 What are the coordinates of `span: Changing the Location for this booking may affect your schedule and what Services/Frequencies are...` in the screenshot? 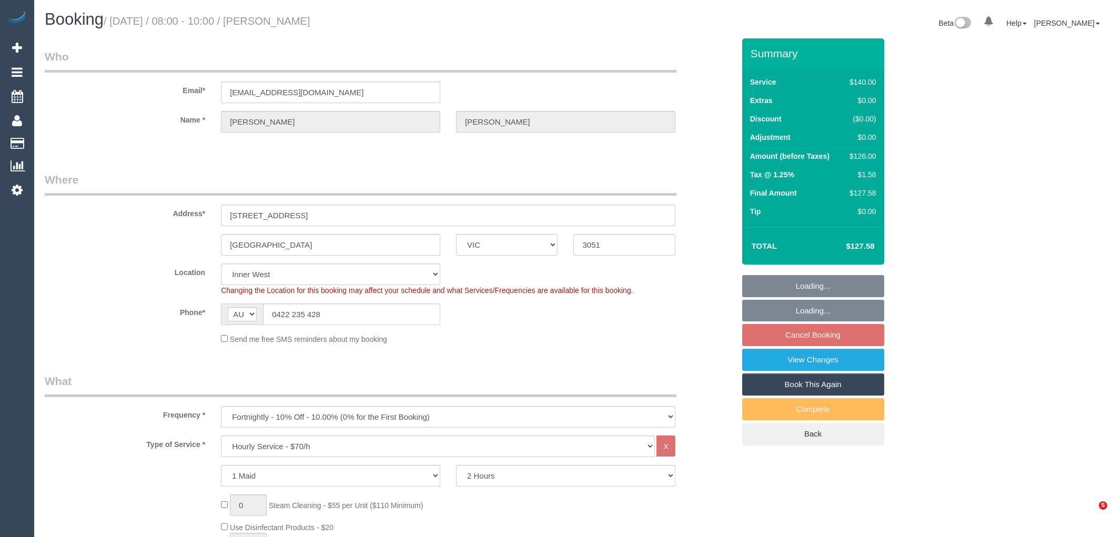 It's located at (426, 290).